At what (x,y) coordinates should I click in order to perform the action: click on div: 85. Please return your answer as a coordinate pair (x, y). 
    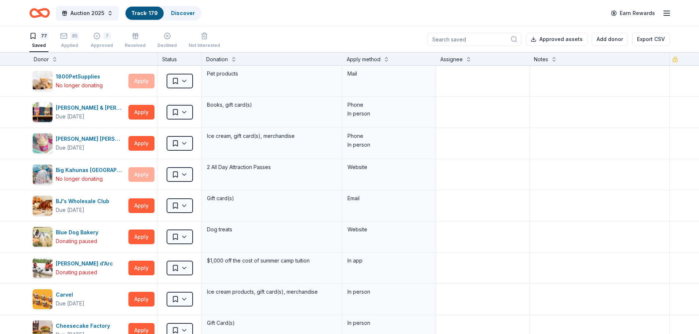
    Looking at the image, I should click on (75, 36).